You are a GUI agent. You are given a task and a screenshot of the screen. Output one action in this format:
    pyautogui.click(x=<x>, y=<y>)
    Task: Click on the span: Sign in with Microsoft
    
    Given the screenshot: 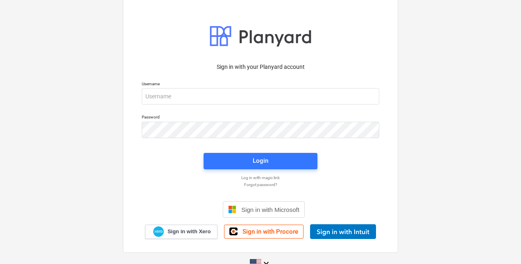 What is the action you would take?
    pyautogui.click(x=270, y=209)
    